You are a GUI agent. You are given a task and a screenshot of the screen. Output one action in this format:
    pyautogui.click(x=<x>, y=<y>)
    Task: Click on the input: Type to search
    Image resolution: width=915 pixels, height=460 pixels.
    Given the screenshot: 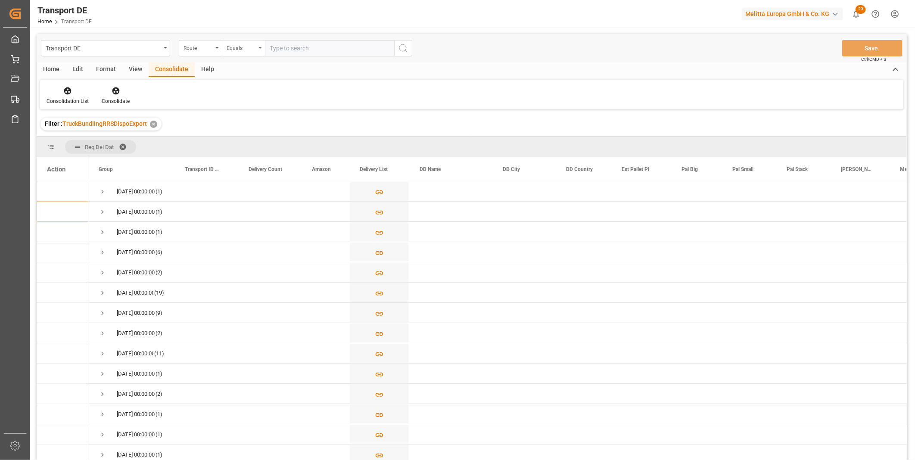 What is the action you would take?
    pyautogui.click(x=329, y=48)
    